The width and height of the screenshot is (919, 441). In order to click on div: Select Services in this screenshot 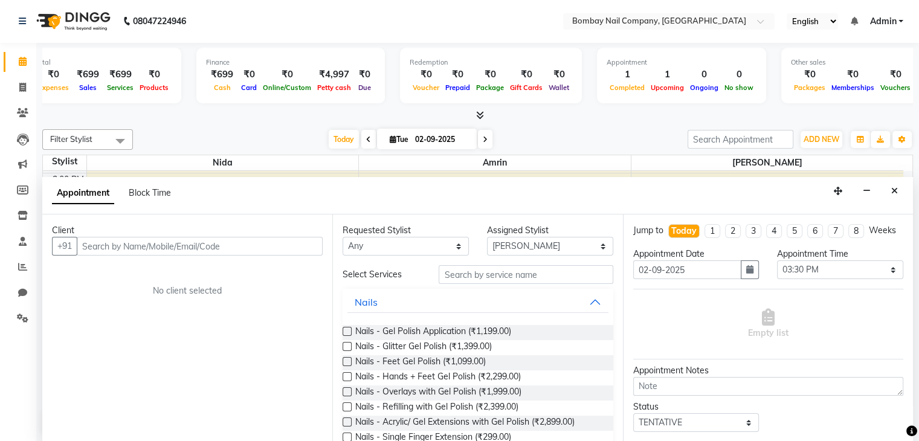, I will do `click(381, 274)`.